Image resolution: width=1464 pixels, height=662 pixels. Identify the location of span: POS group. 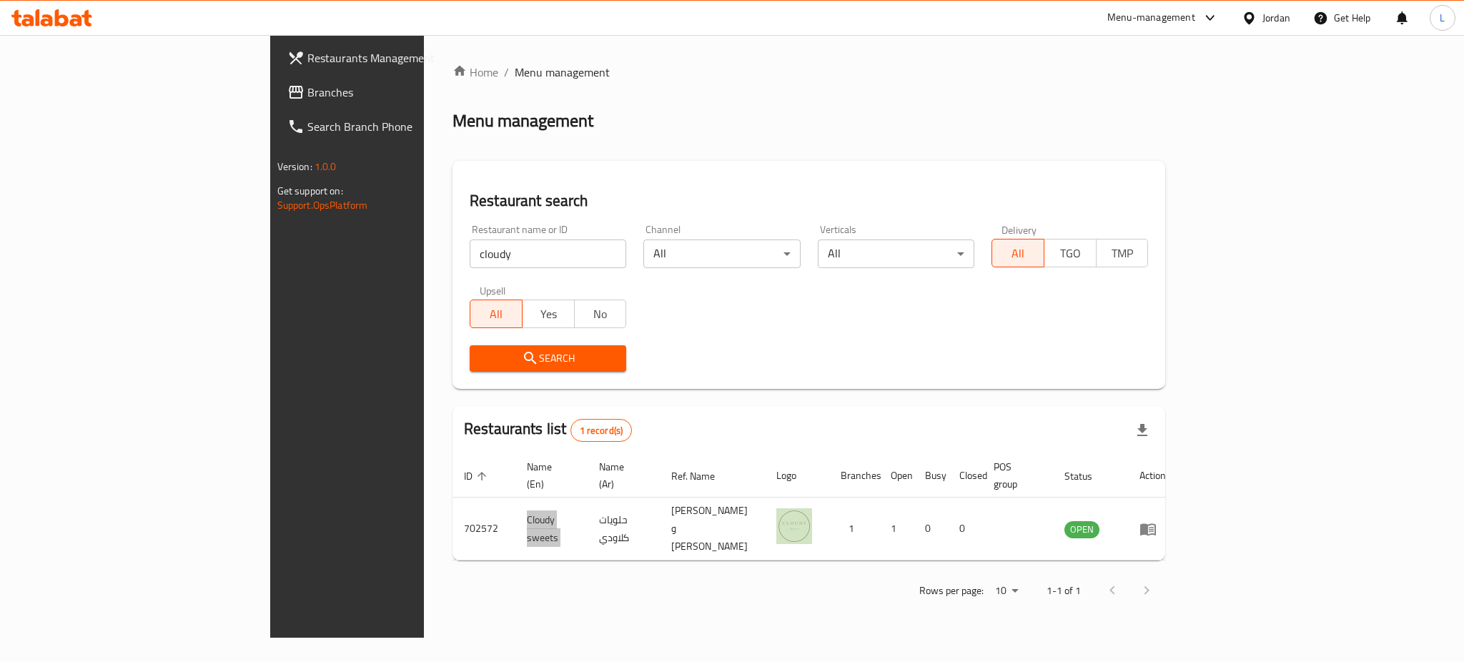
(1014, 475).